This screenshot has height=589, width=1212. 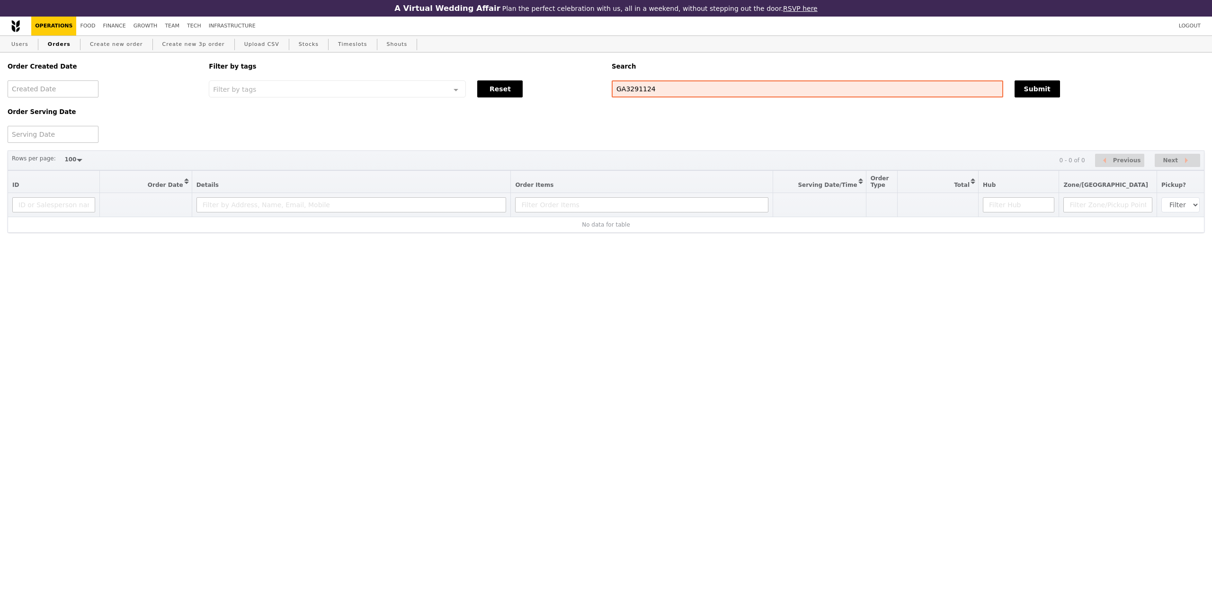 I want to click on a: Create new order, so click(x=116, y=44).